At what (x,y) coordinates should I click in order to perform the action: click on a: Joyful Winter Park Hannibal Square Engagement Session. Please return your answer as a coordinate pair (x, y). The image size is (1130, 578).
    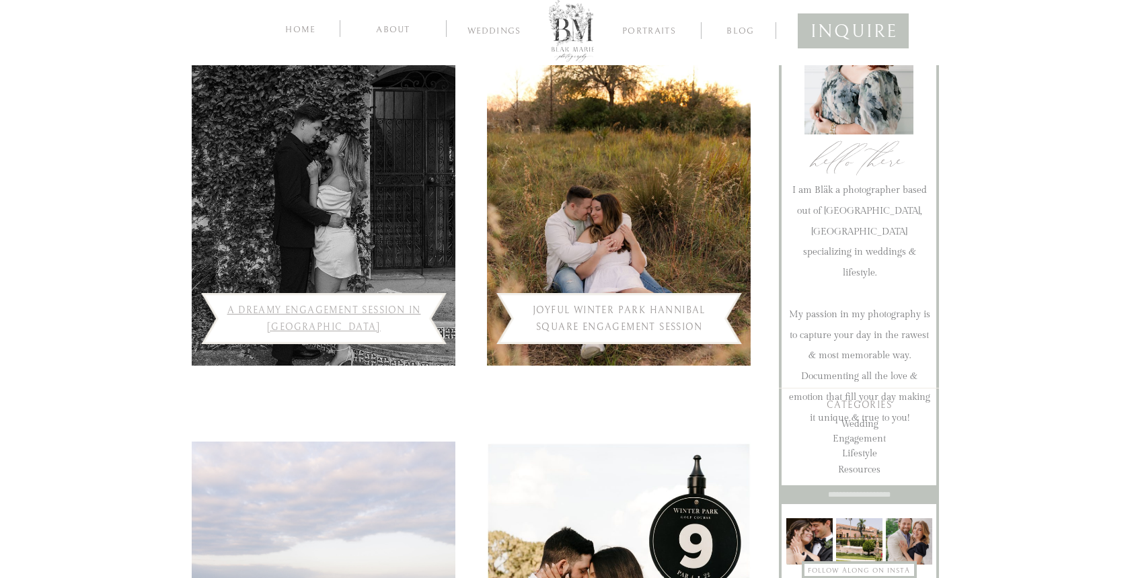
    Looking at the image, I should click on (619, 319).